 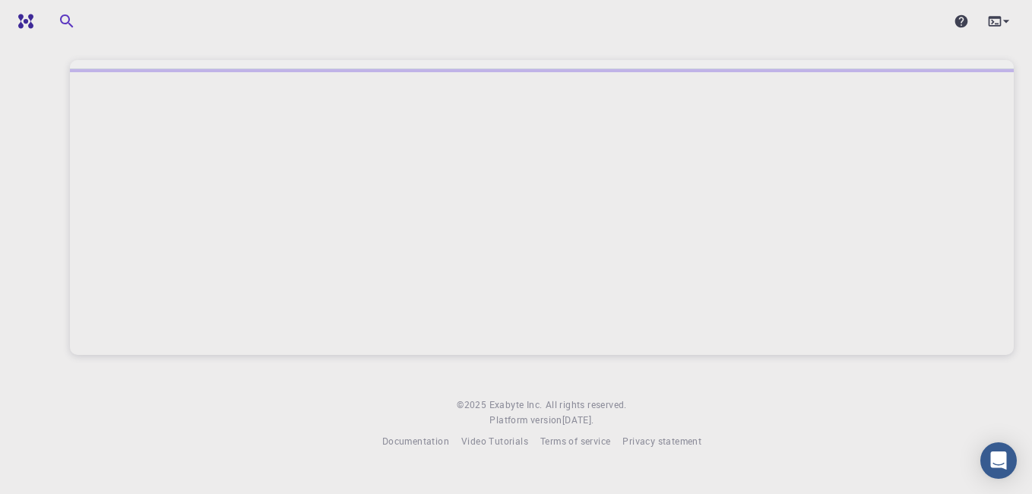 What do you see at coordinates (495, 441) in the screenshot?
I see `a: Video Tutorials` at bounding box center [495, 441].